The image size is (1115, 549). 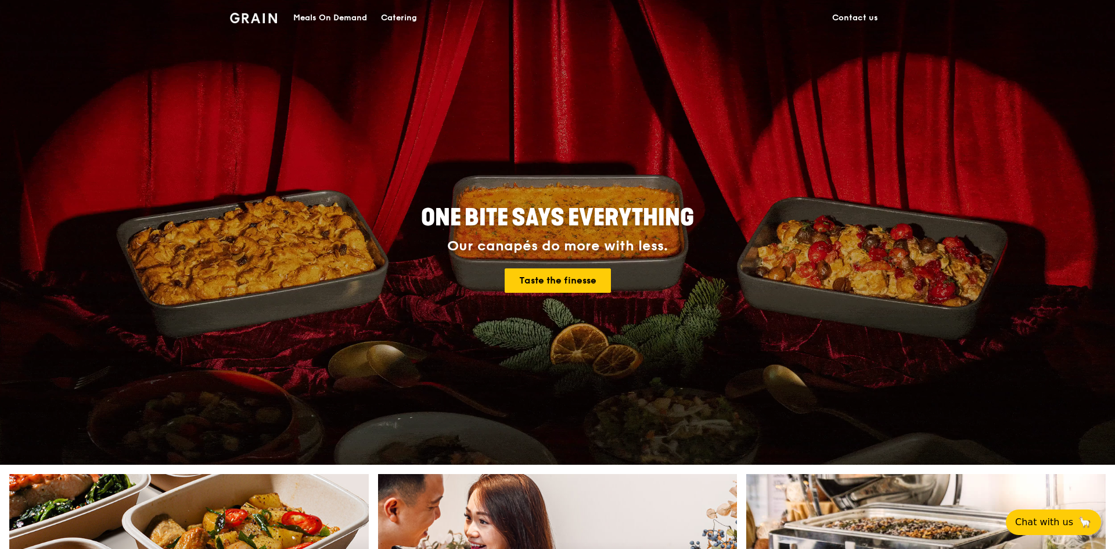 What do you see at coordinates (855, 18) in the screenshot?
I see `a: Contact us` at bounding box center [855, 18].